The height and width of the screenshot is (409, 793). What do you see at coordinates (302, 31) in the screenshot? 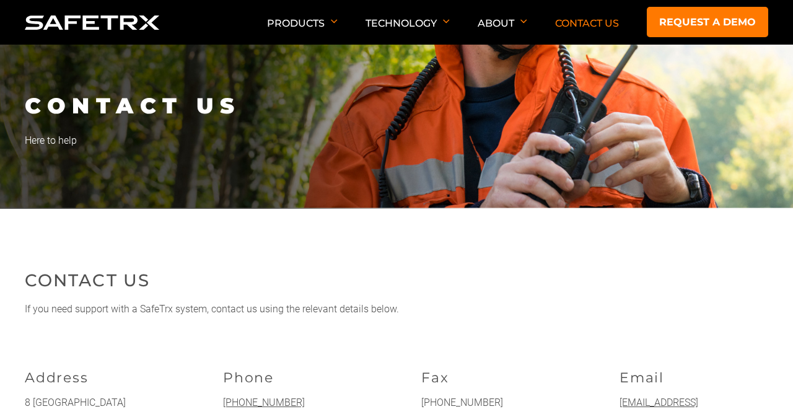
I see `p: Products` at bounding box center [302, 31].